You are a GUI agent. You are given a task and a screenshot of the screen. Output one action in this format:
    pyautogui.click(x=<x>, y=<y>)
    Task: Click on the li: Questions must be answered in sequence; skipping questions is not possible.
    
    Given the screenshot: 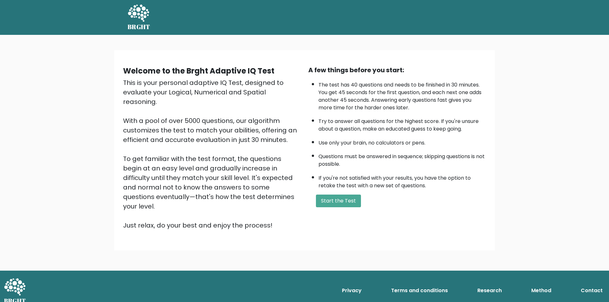 What is the action you would take?
    pyautogui.click(x=402, y=159)
    